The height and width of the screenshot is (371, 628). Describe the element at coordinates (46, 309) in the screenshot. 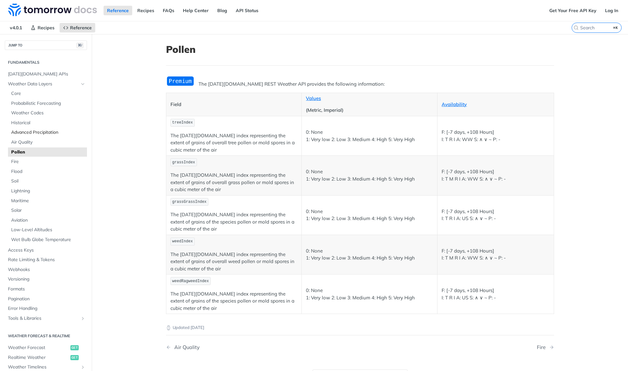

I see `a: Error Handling` at that location.